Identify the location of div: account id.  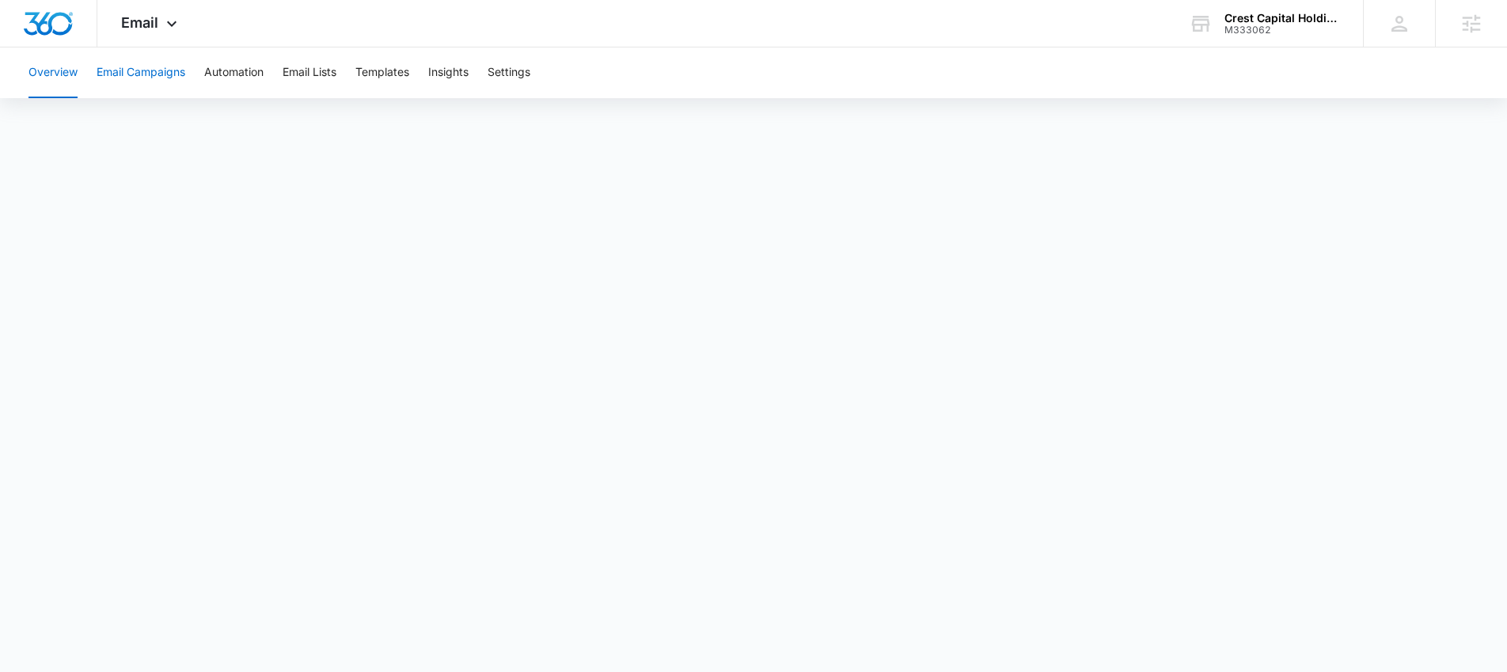
(1282, 30).